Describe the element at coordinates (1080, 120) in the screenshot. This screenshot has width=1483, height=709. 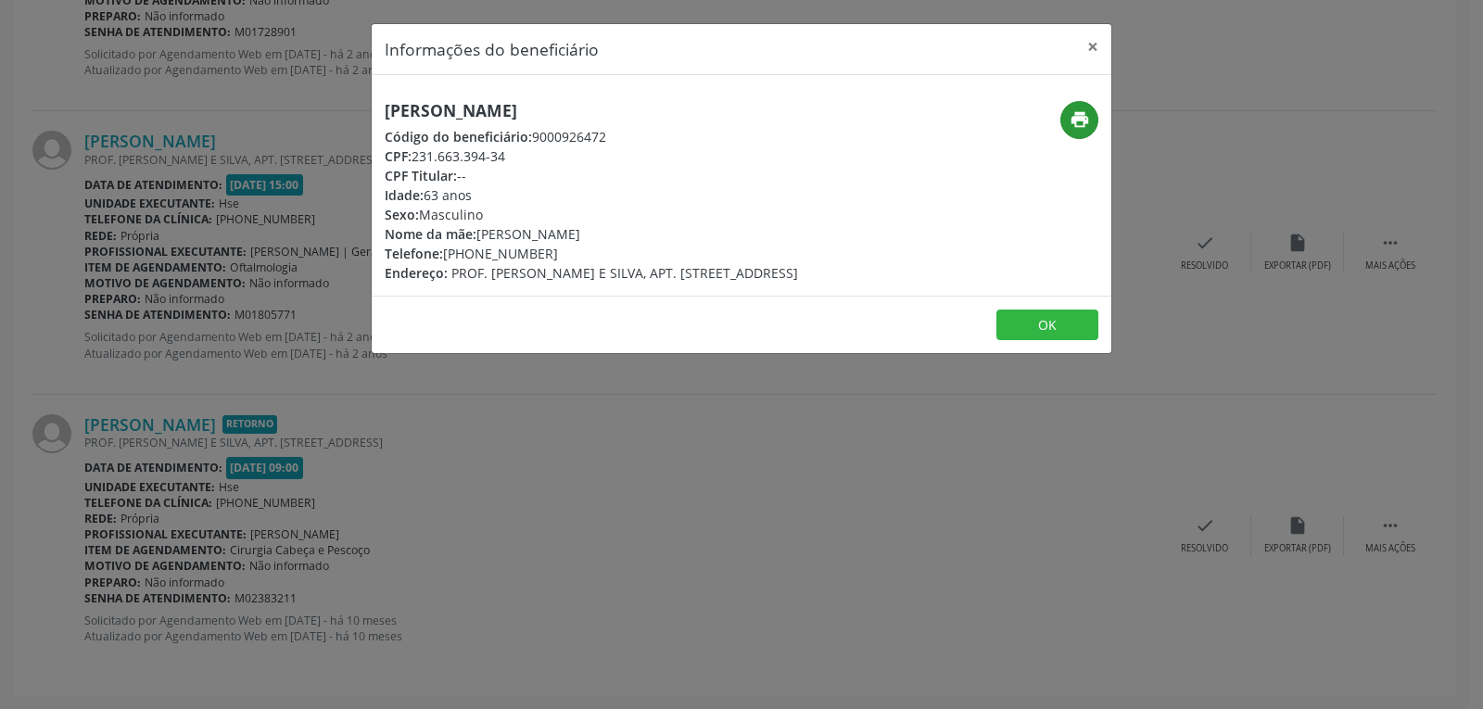
I see `i: print` at that location.